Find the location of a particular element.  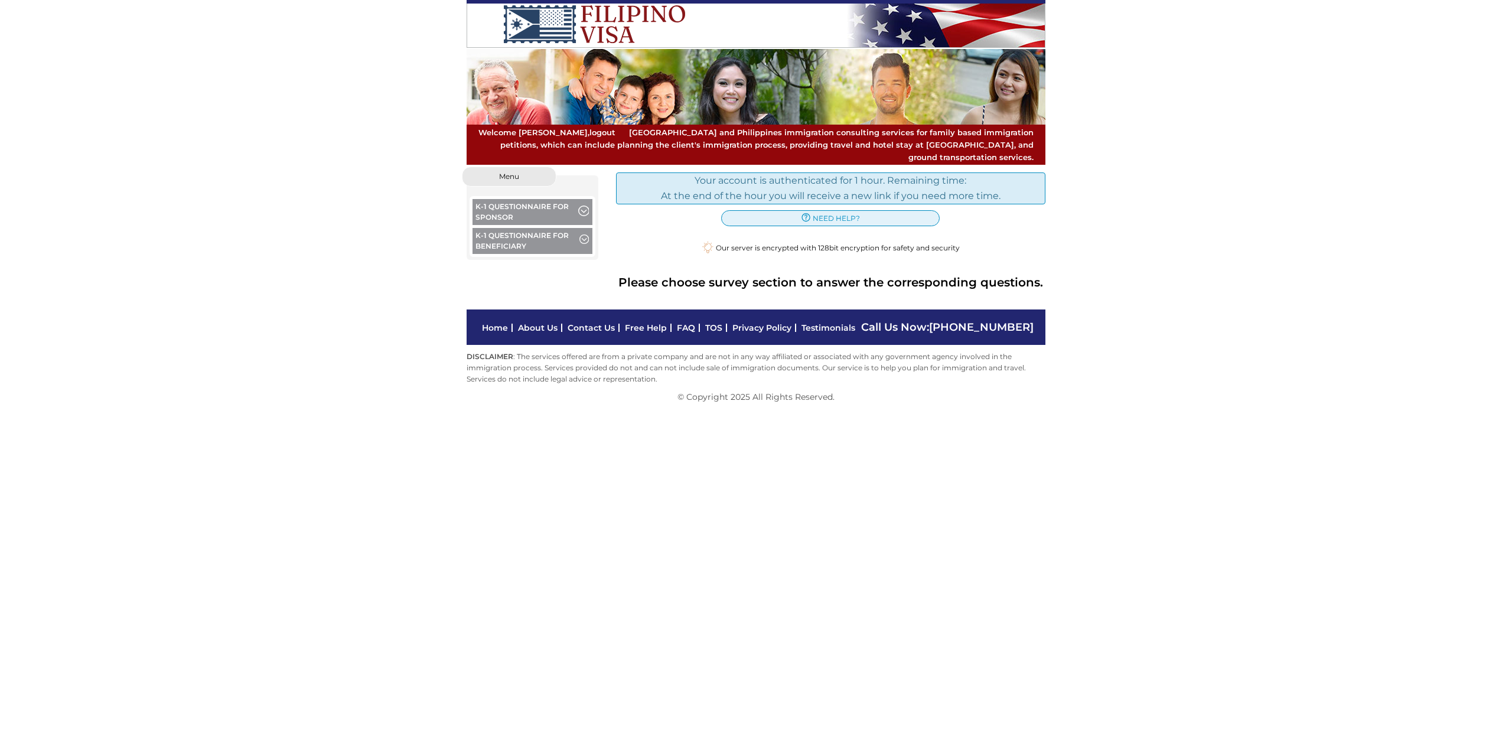

button: K-1 Questionnaire for Sponsor is located at coordinates (532, 213).